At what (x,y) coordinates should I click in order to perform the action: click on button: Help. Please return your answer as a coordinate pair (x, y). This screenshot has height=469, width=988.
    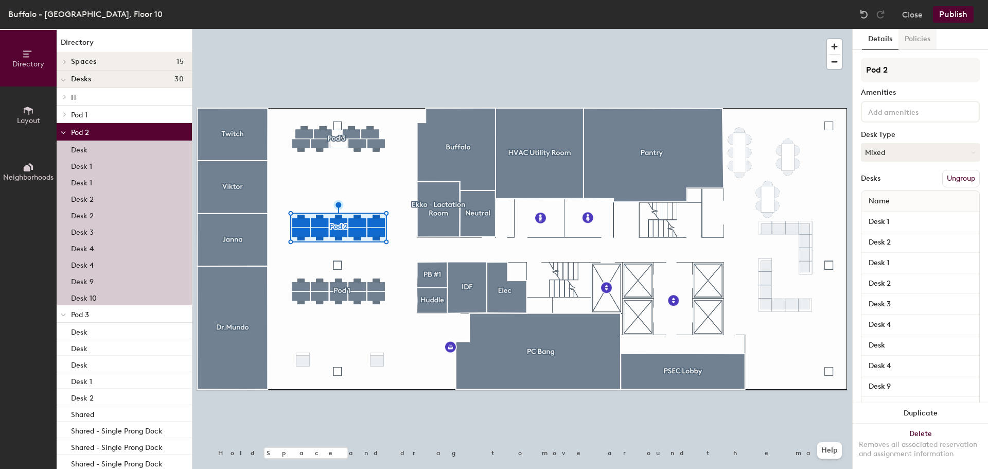
    Looking at the image, I should click on (830, 450).